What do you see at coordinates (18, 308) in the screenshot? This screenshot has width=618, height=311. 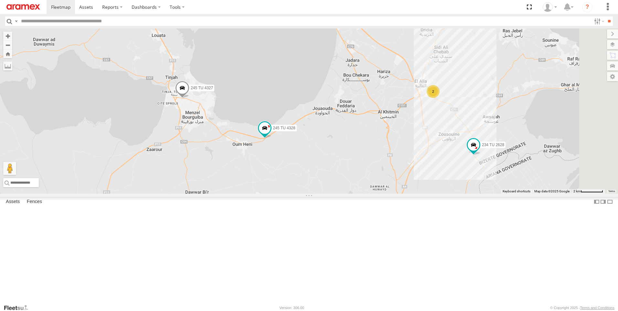 I see `a: Visit our Website` at bounding box center [18, 308].